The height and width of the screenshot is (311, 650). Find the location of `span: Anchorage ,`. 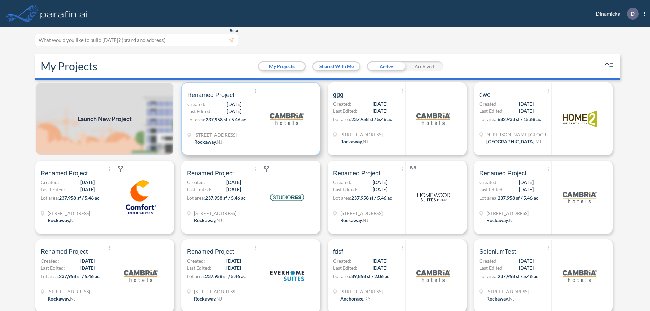

span: Anchorage , is located at coordinates (352, 298).